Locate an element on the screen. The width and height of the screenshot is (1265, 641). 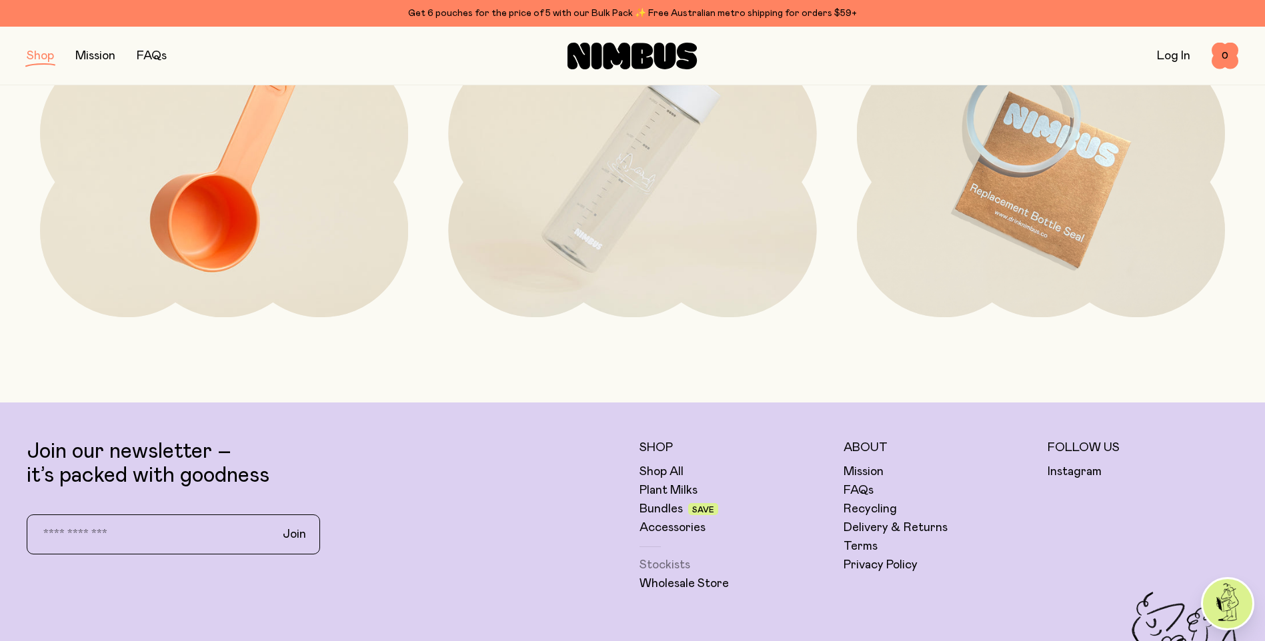
a: Recycling is located at coordinates (870, 509).